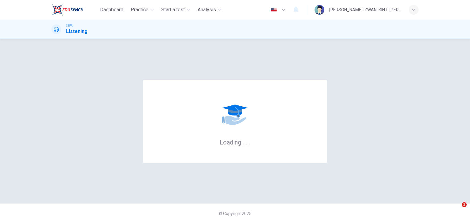 The width and height of the screenshot is (470, 223). I want to click on span: 1, so click(464, 205).